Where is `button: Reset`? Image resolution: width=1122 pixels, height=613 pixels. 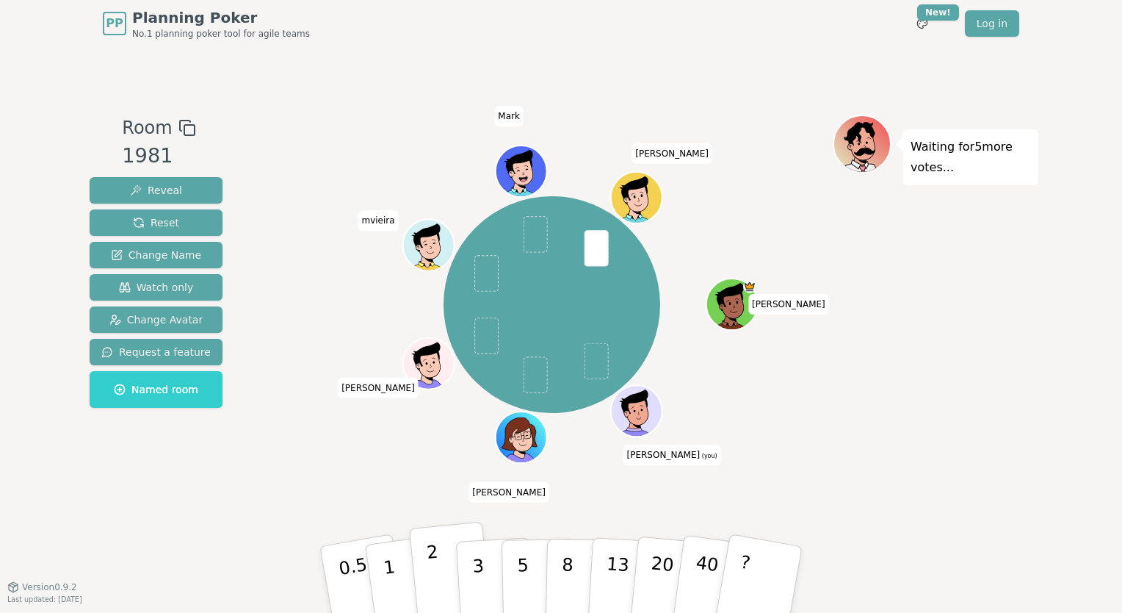 button: Reset is located at coordinates (156, 223).